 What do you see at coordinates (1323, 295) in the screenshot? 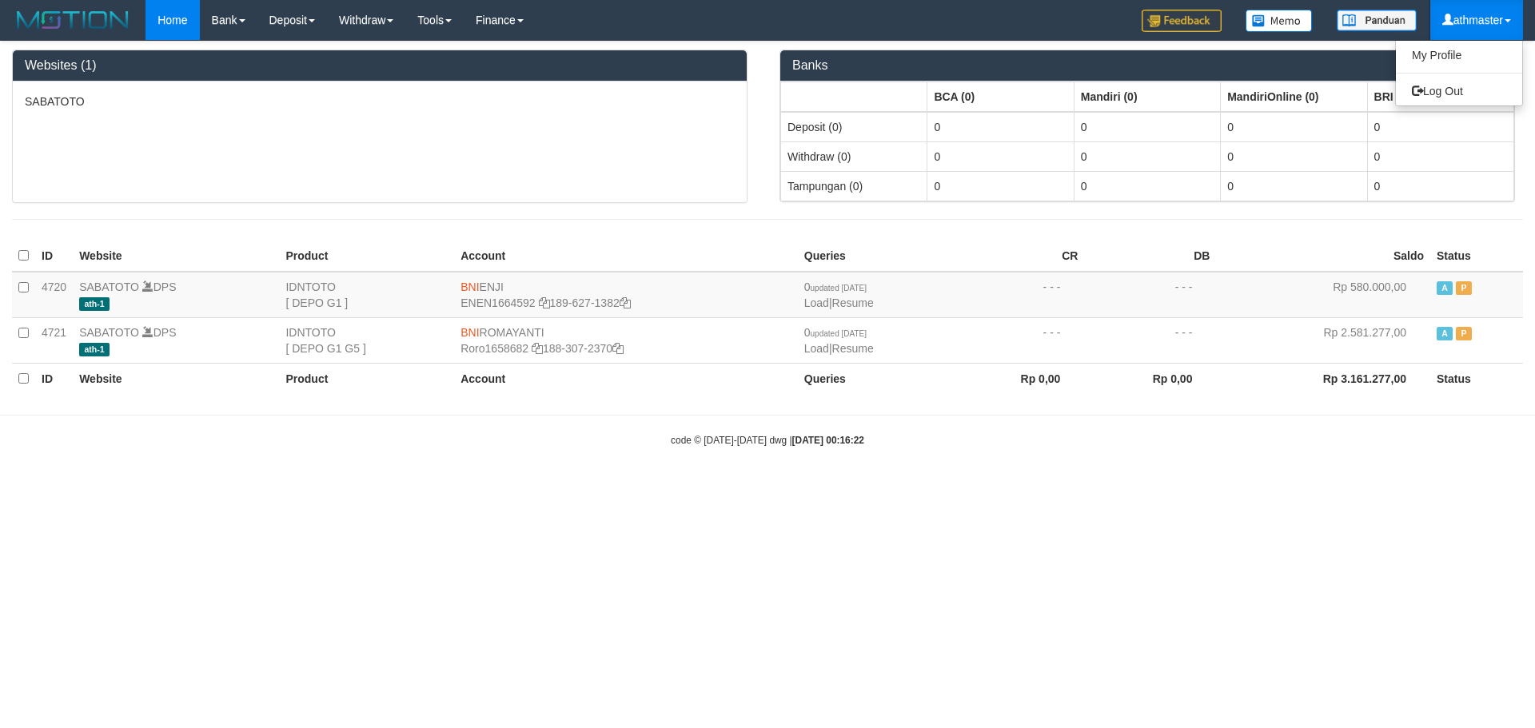
I see `td: Rp 580.000,00` at bounding box center [1323, 295].